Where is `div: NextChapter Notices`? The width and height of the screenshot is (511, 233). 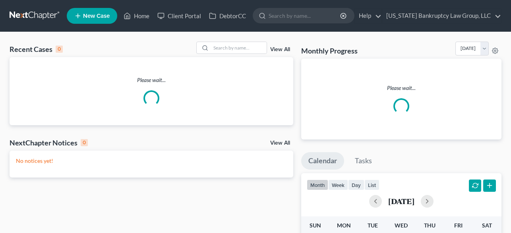 div: NextChapter Notices is located at coordinates (48, 143).